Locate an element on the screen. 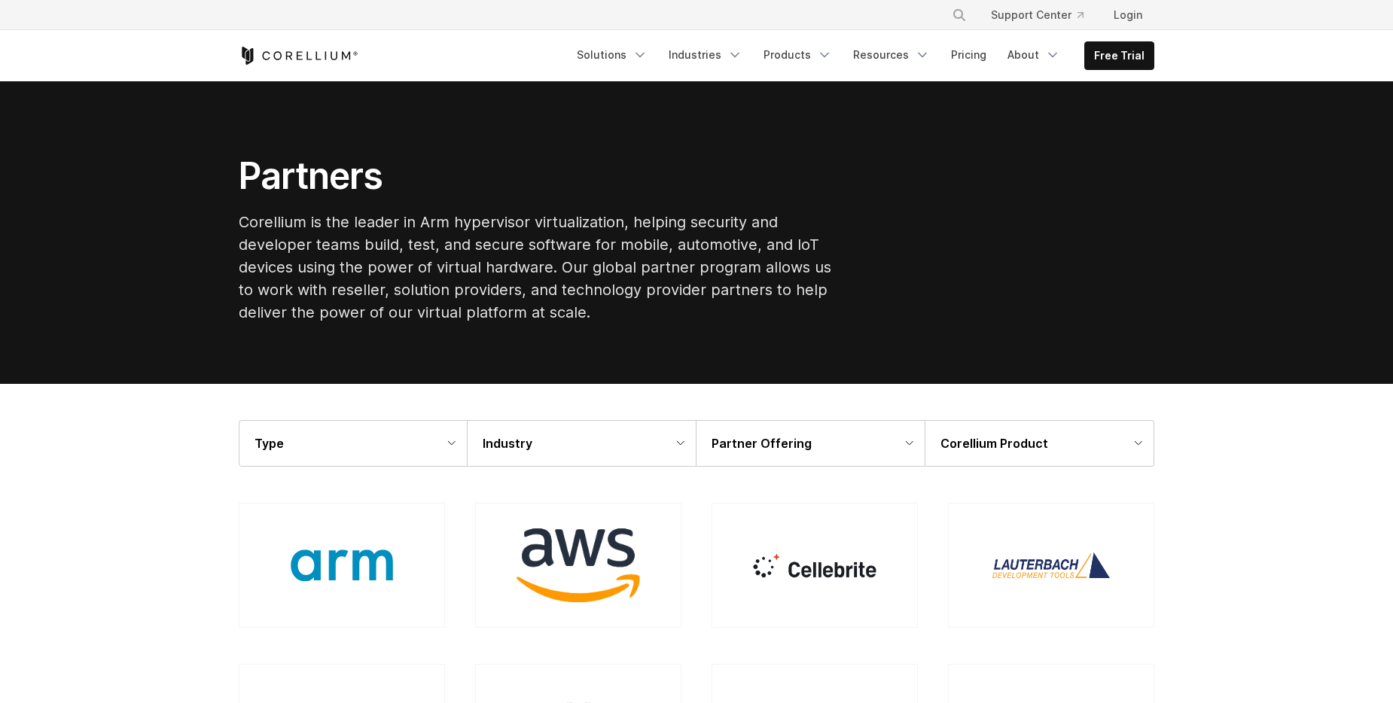 This screenshot has height=703, width=1393. a: AWS is located at coordinates (578, 566).